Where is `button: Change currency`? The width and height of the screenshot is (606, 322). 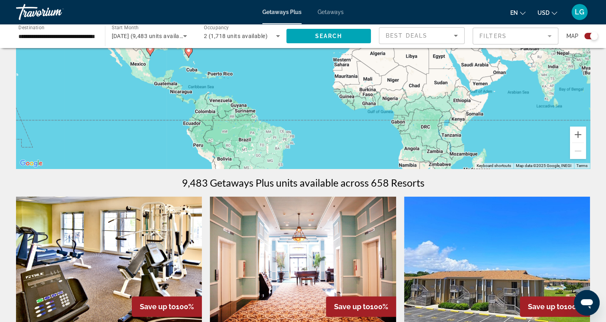
button: Change currency is located at coordinates (548, 12).